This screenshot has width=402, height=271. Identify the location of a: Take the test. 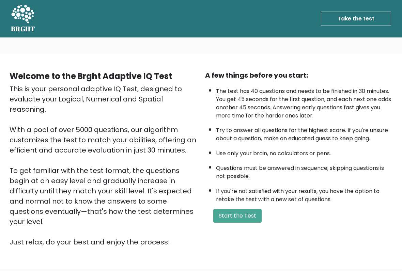
(356, 19).